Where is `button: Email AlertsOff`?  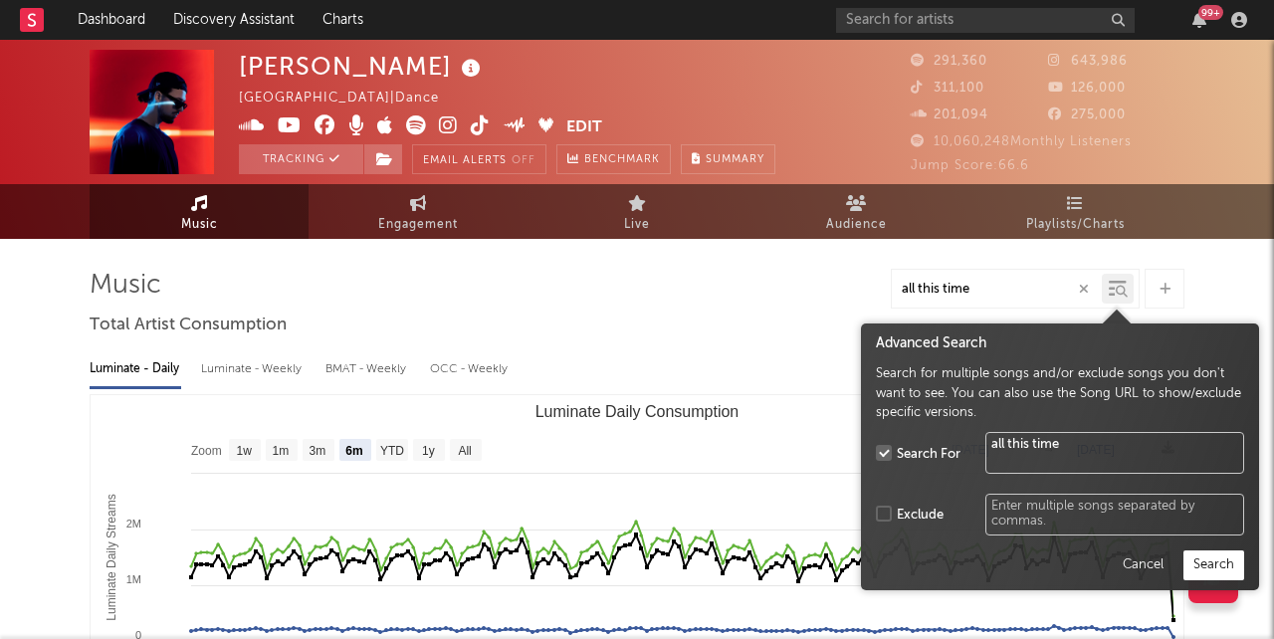 button: Email AlertsOff is located at coordinates (479, 159).